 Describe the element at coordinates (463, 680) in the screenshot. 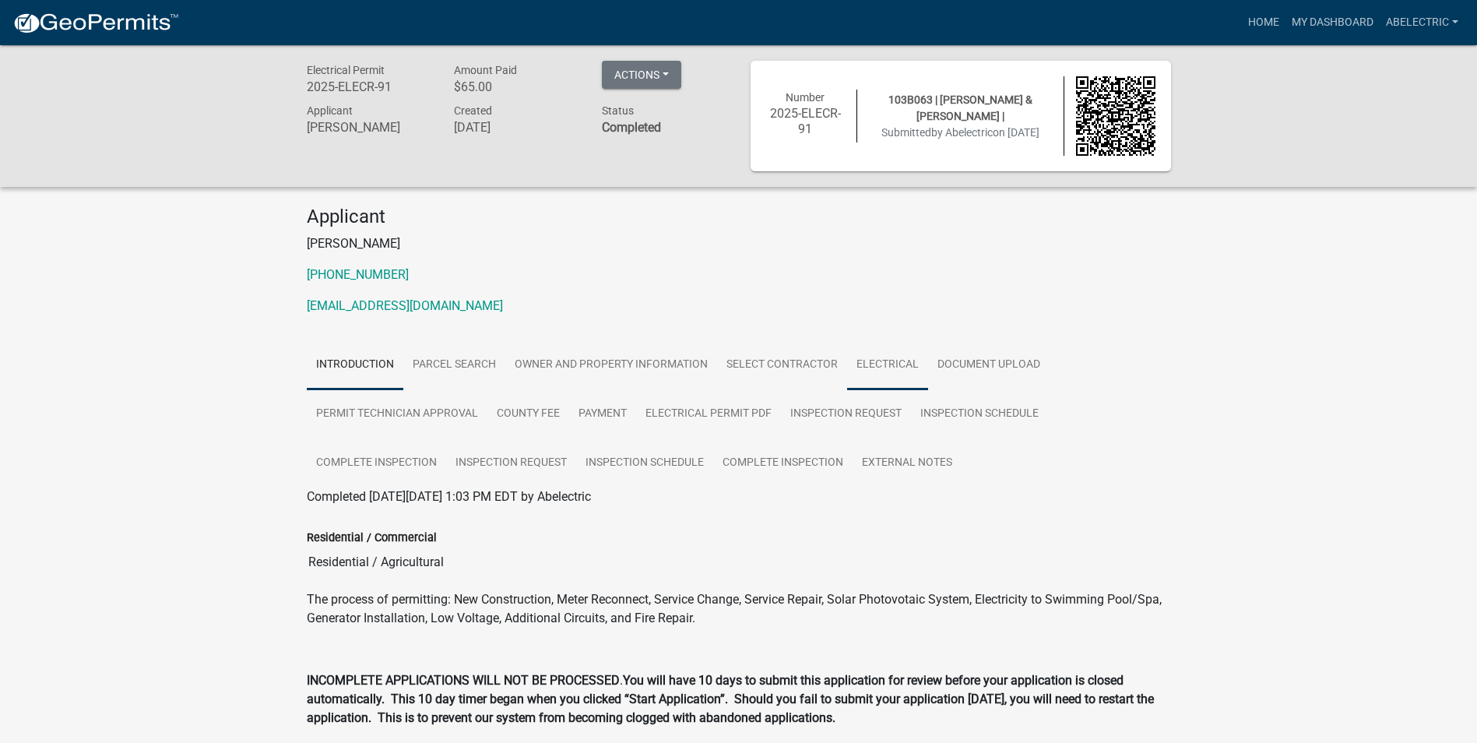

I see `strong: INCOMPLETE APPLICATIONS WILL NOT BE PROCESSED` at that location.